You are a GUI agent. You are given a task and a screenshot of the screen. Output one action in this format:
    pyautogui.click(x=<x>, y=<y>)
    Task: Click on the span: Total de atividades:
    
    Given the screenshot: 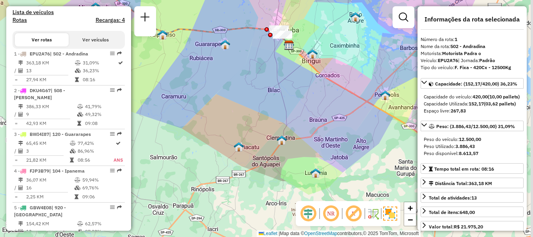 What is the action you would take?
    pyautogui.click(x=453, y=197)
    